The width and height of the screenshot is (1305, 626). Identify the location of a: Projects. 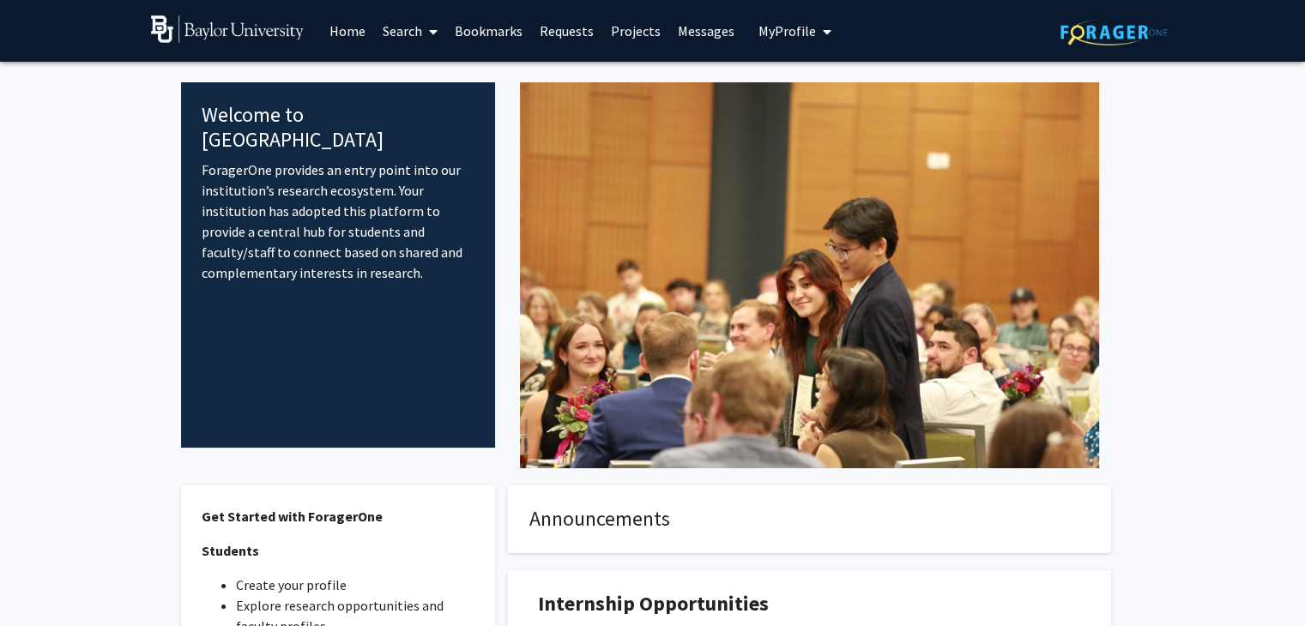
(636, 31).